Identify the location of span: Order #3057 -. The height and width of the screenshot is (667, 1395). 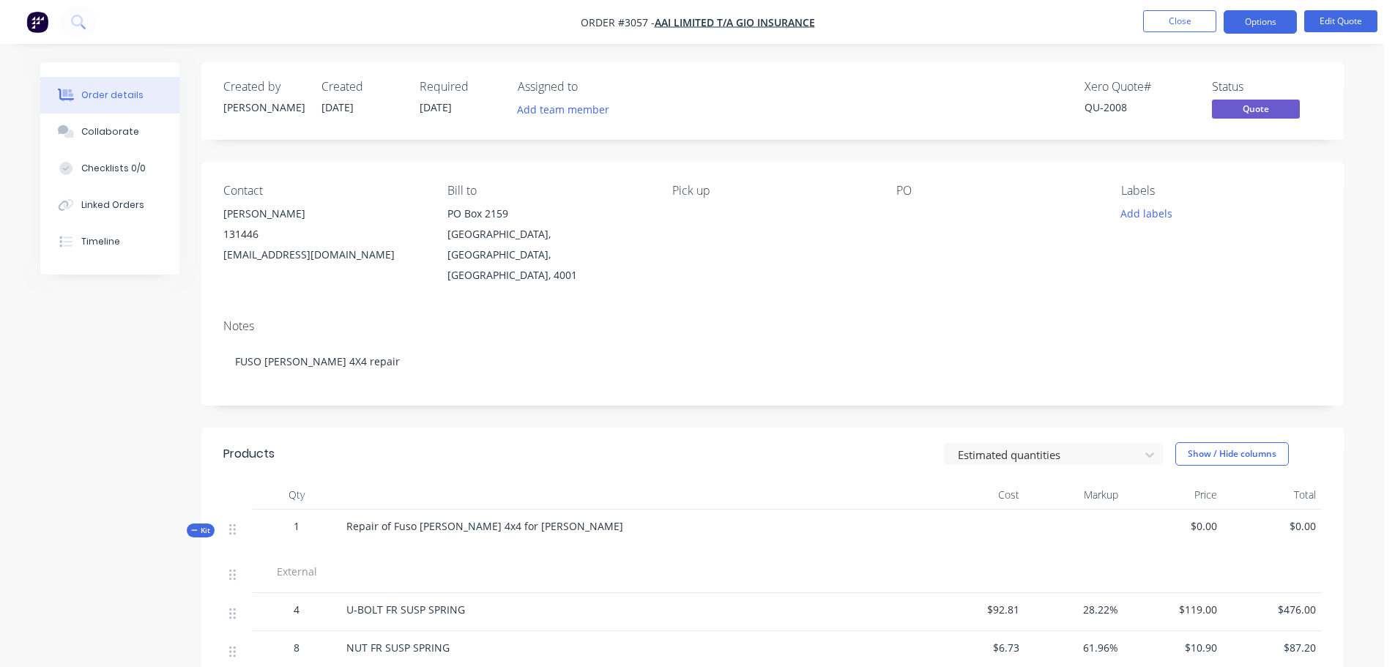
(617, 22).